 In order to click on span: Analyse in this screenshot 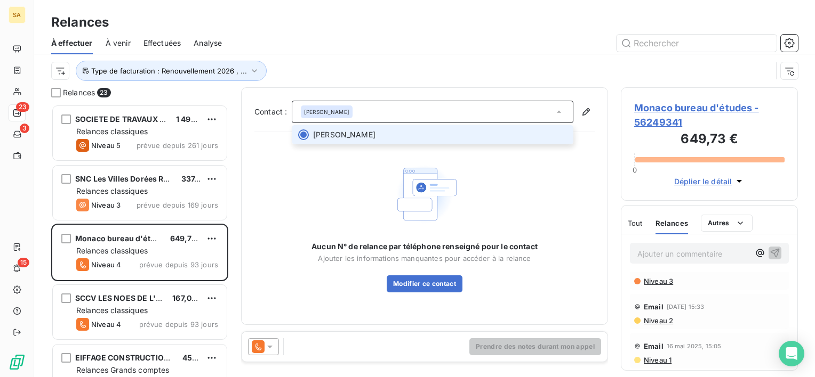, I will do `click(207, 43)`.